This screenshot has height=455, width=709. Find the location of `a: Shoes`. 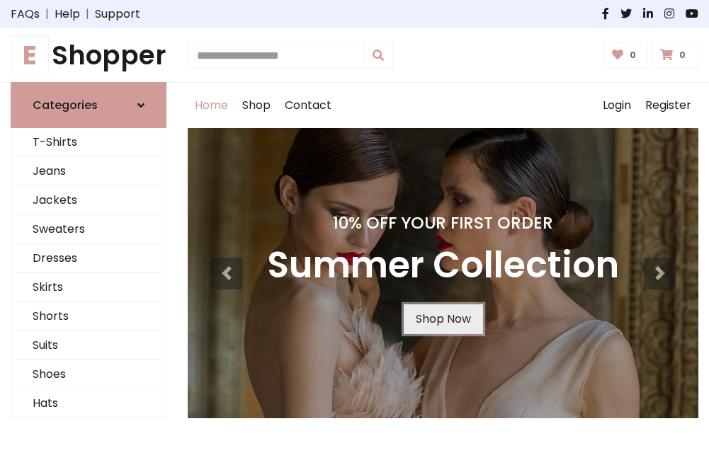

a: Shoes is located at coordinates (88, 374).